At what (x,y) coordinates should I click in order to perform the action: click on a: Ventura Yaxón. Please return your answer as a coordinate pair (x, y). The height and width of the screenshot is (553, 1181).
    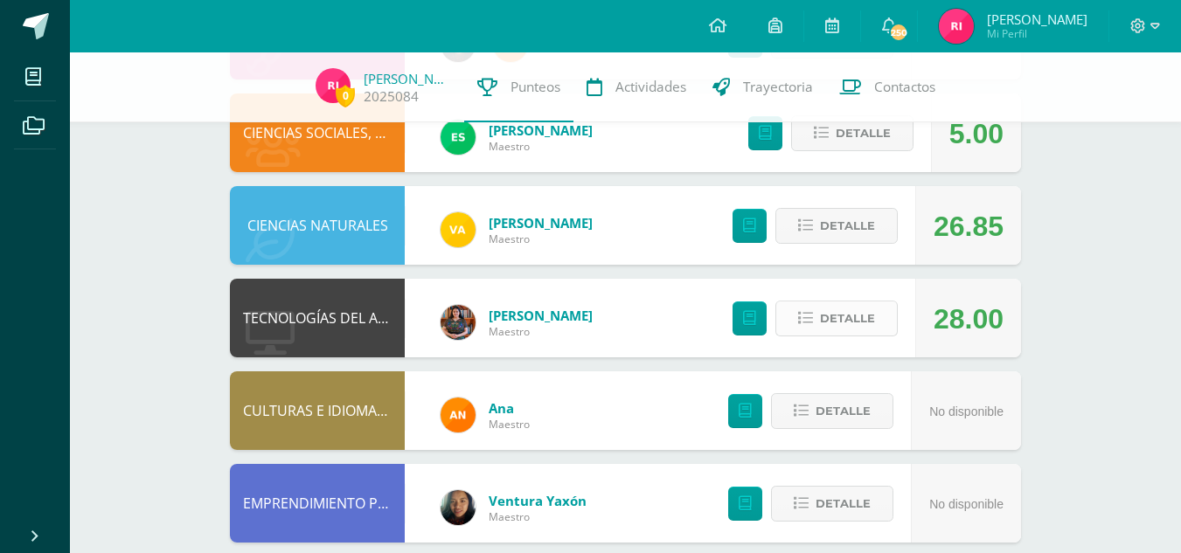
    Looking at the image, I should click on (538, 501).